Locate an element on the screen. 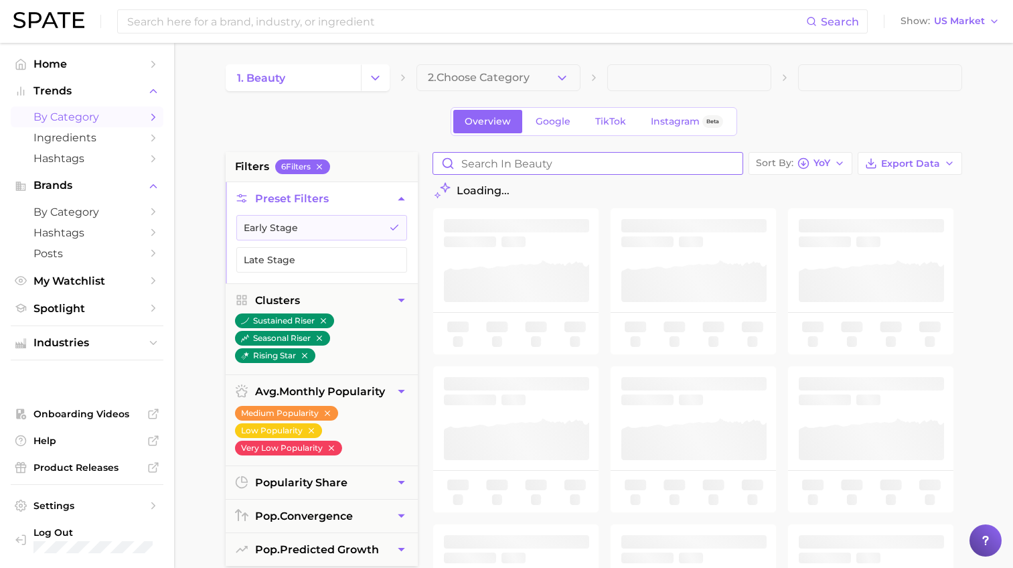 The width and height of the screenshot is (1013, 568). button: pop.predicted growth is located at coordinates (321, 549).